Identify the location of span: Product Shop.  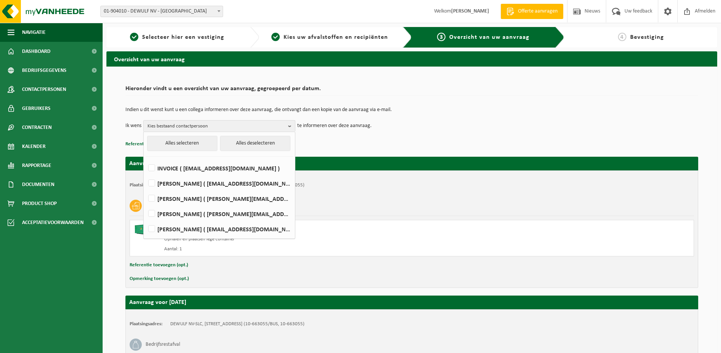
(39, 203).